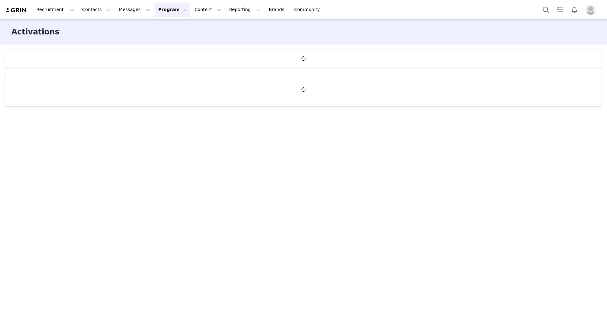 Image resolution: width=607 pixels, height=316 pixels. I want to click on img: grin logo, so click(16, 10).